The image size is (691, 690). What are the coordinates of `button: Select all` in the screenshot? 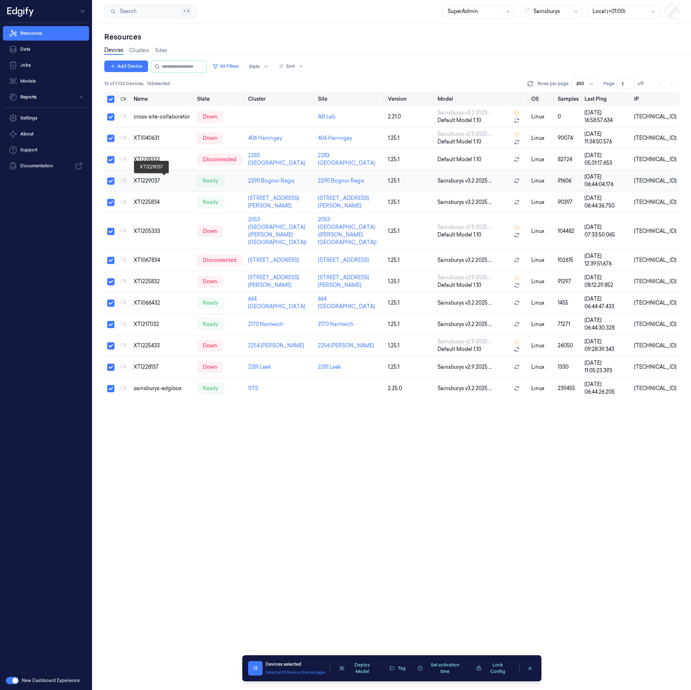 It's located at (111, 99).